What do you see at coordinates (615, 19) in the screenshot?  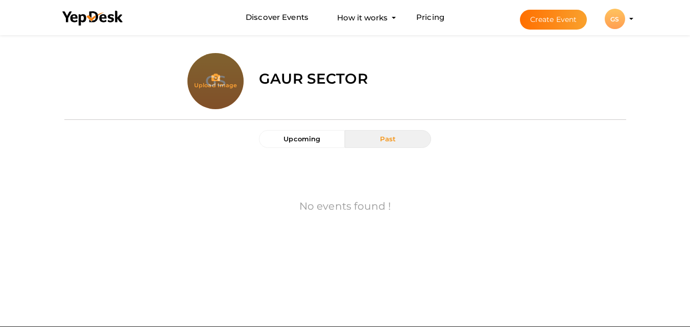 I see `button: GS` at bounding box center [615, 19].